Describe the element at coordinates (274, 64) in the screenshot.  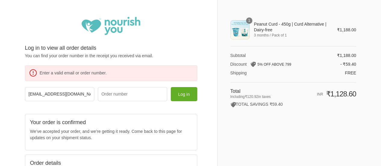
I see `span: 5% OFF ABOVE 799` at that location.